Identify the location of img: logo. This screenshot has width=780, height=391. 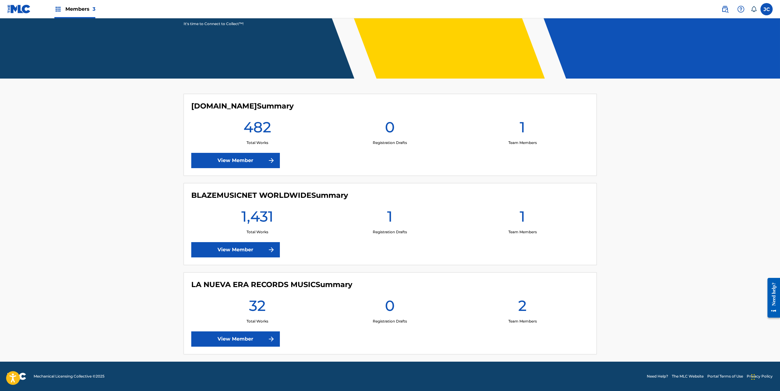
(17, 376).